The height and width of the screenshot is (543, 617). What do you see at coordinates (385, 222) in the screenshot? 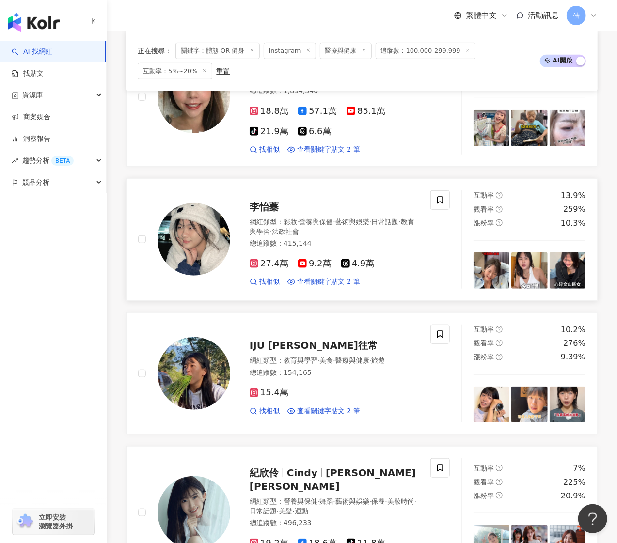
I see `span: 日常話題` at bounding box center [385, 222].